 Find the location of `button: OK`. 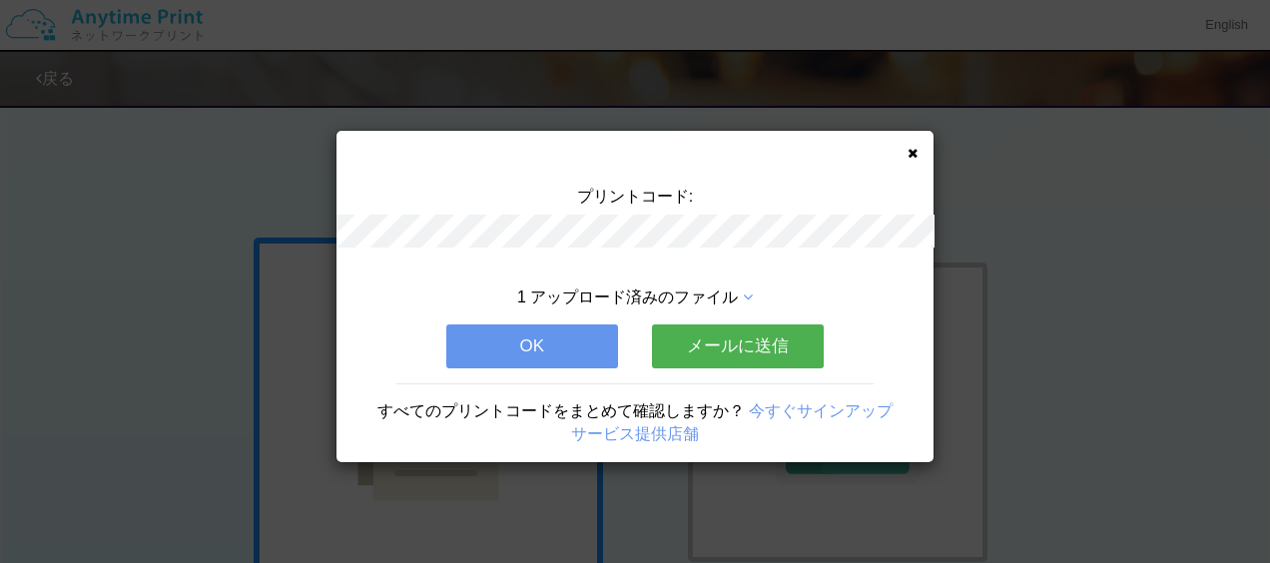

button: OK is located at coordinates (532, 346).